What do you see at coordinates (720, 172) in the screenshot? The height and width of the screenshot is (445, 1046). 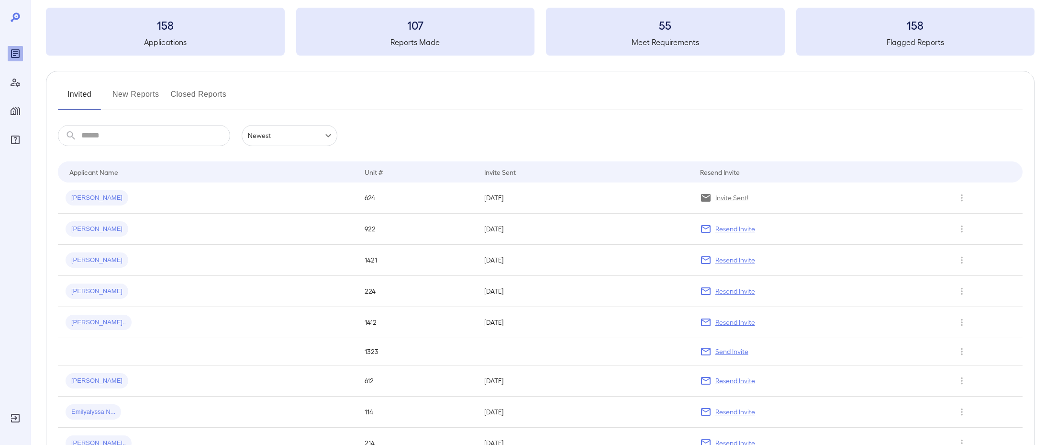 I see `div: Resend Invite` at bounding box center [720, 172].